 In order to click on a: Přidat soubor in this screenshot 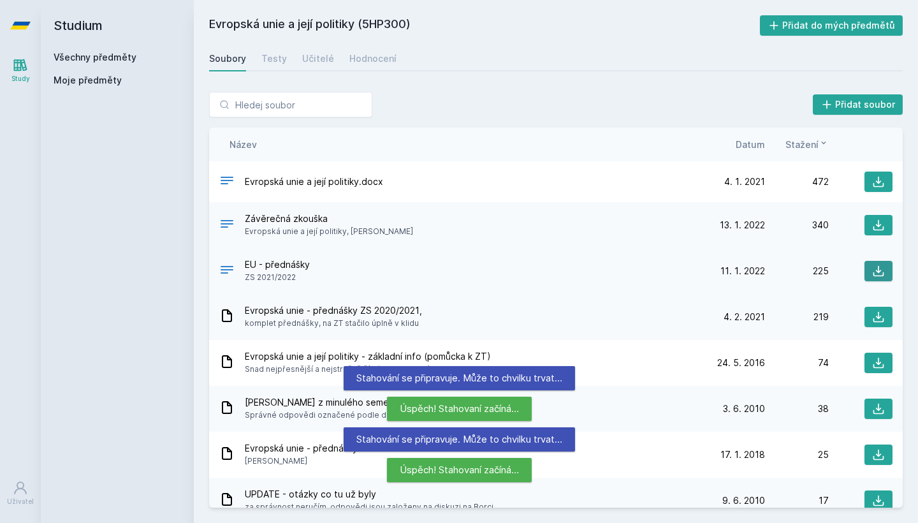, I will do `click(858, 105)`.